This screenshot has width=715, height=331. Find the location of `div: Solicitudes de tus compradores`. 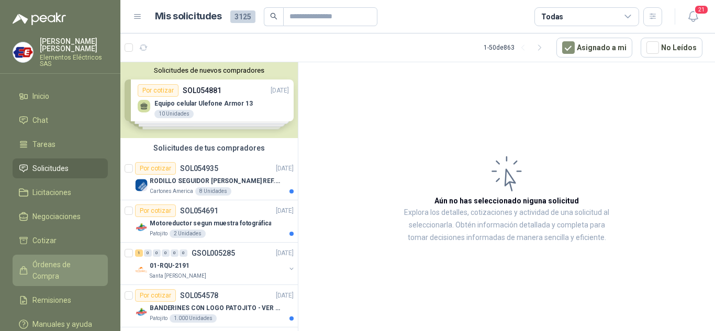

div: Solicitudes de tus compradores is located at coordinates (209, 148).